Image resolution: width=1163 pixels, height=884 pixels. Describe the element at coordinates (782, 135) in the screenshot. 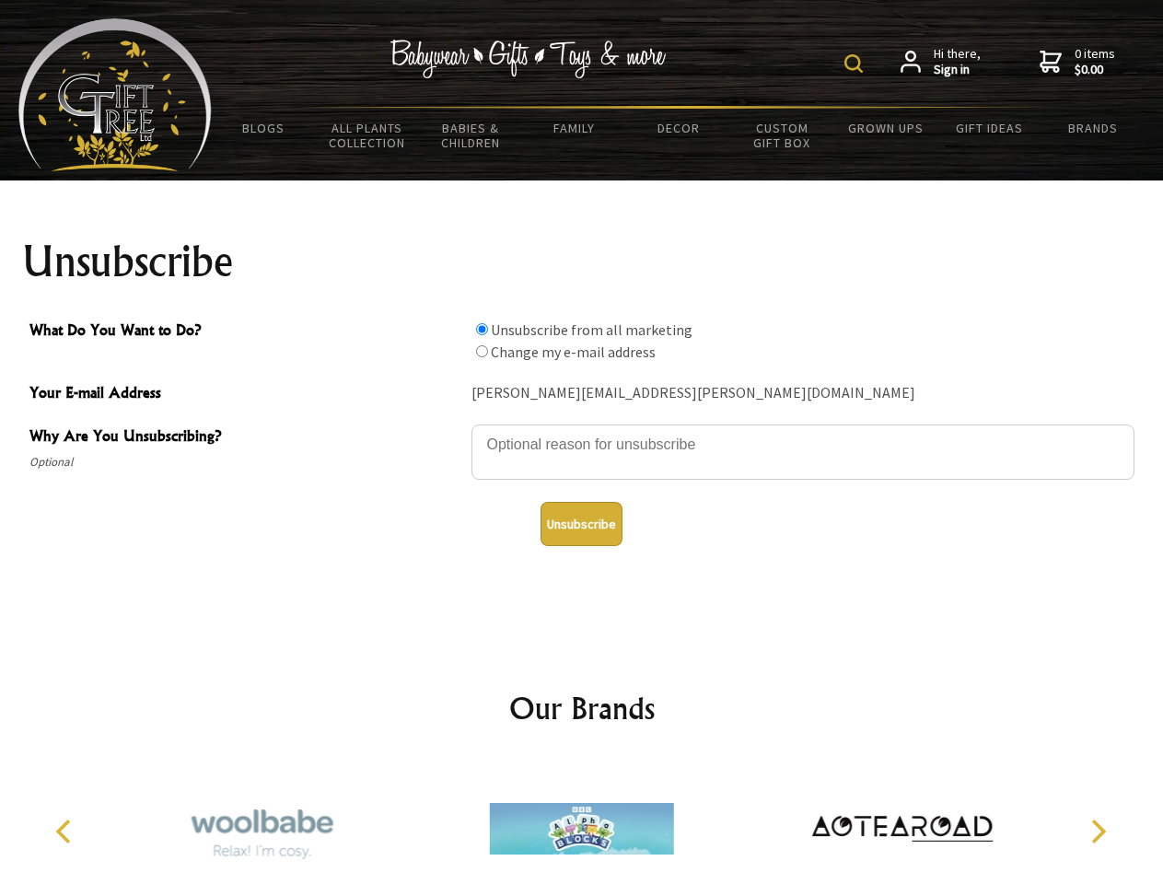

I see `a: Custom Gift Box` at that location.